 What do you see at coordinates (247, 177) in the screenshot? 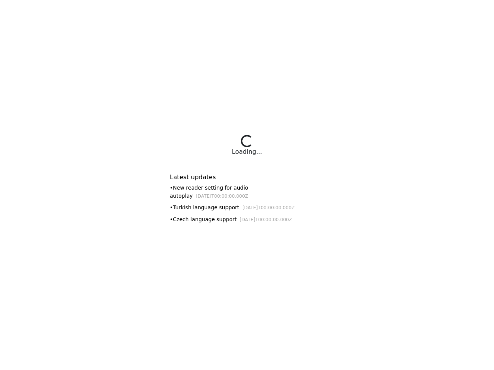
I see `h6: Latest updates` at bounding box center [247, 177].